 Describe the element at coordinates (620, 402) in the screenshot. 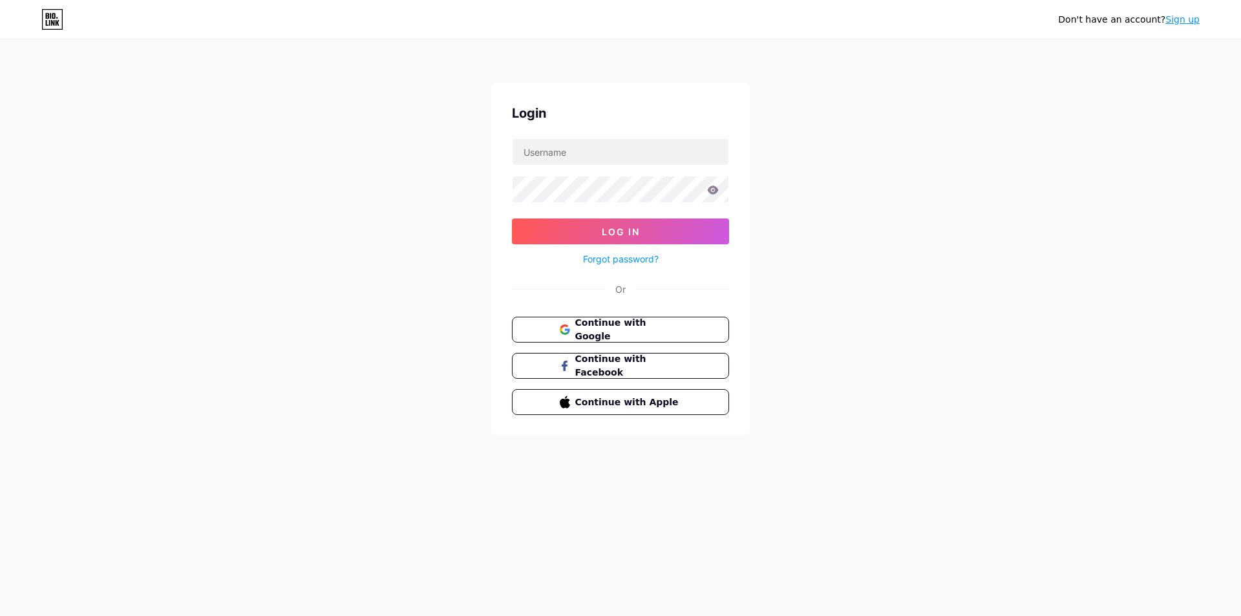

I see `button: Continue with Apple` at that location.